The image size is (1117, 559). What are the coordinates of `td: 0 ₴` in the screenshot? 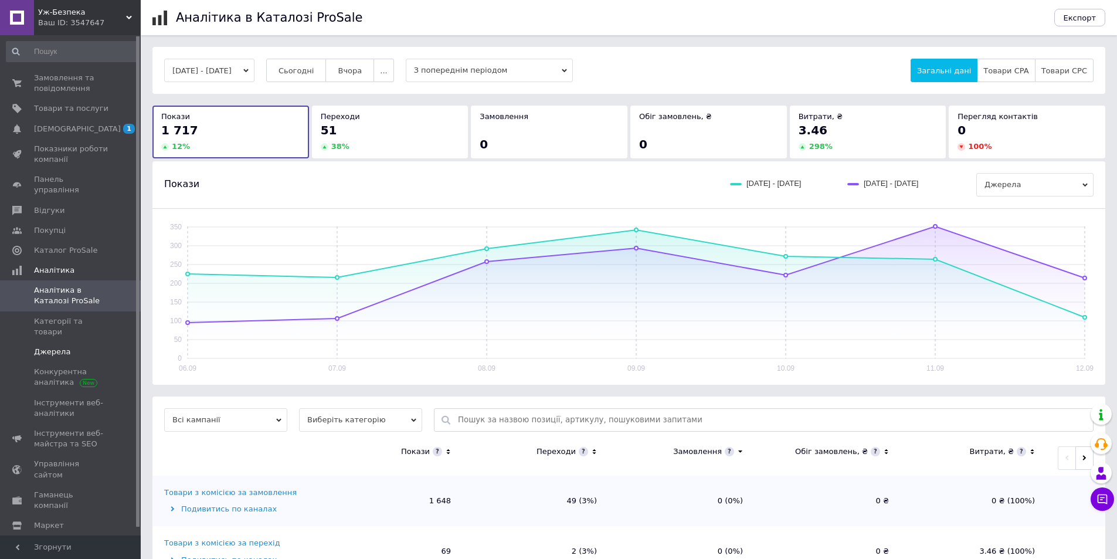 It's located at (828, 501).